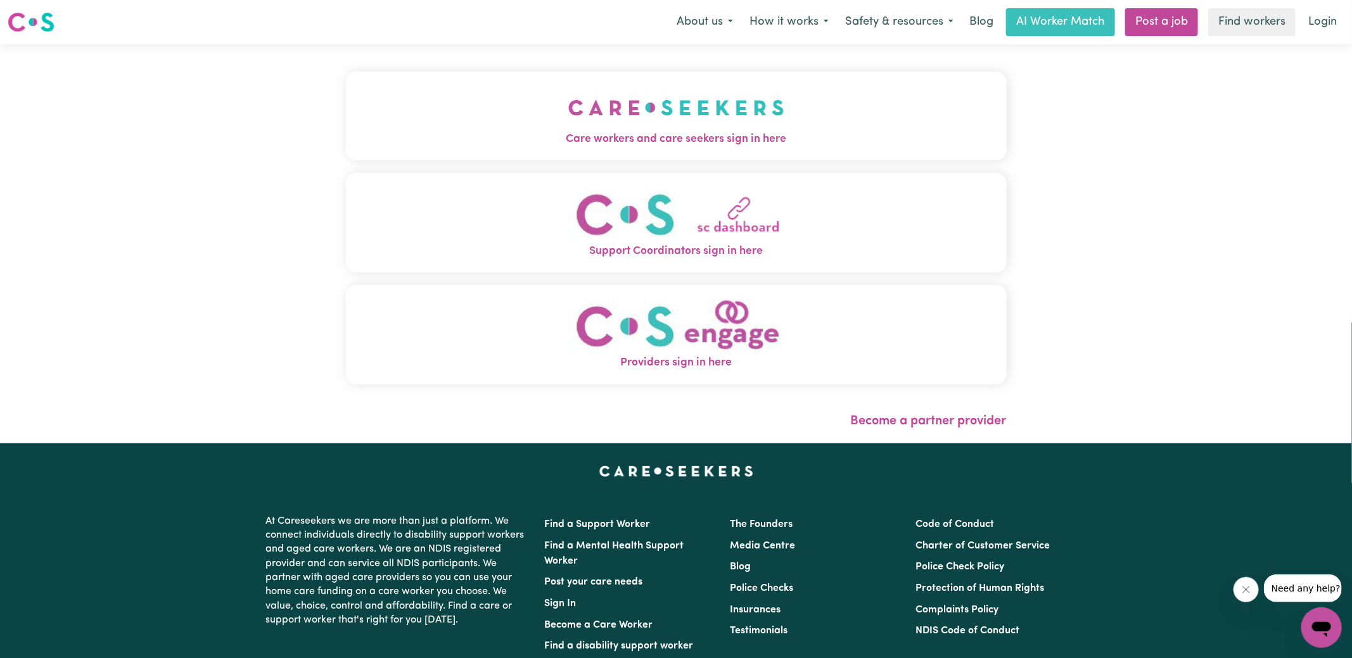  Describe the element at coordinates (762, 589) in the screenshot. I see `a: Police Checks` at that location.